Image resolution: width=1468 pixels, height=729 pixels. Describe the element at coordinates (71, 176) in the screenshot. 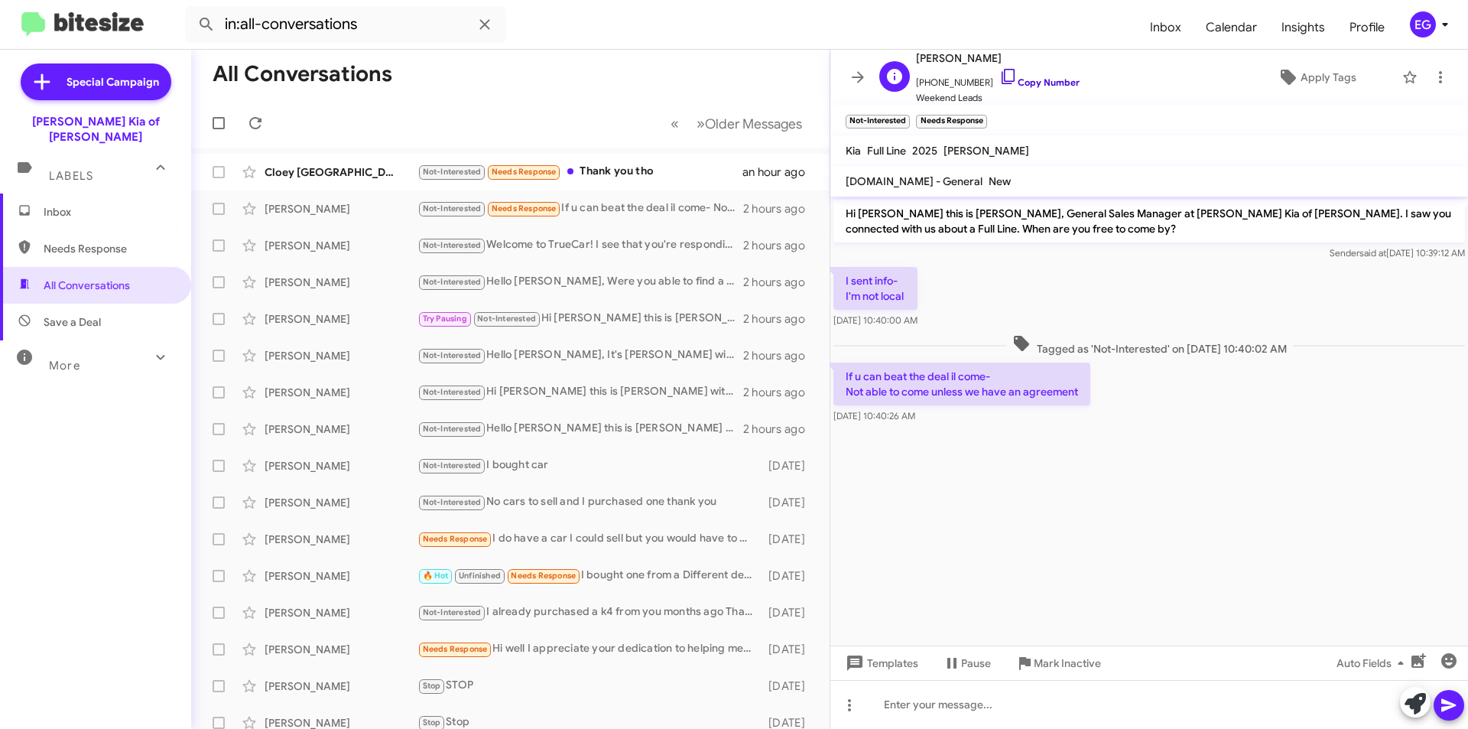

I see `span: Labels` at that location.